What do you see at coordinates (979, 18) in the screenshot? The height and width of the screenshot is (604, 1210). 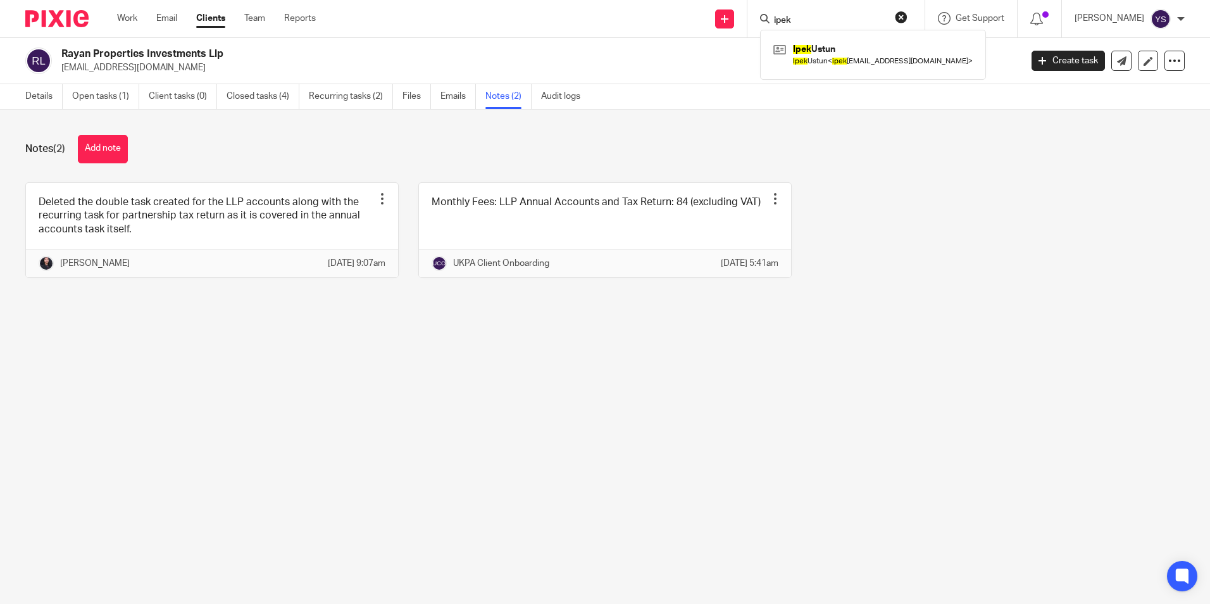 I see `span: Get Support` at bounding box center [979, 18].